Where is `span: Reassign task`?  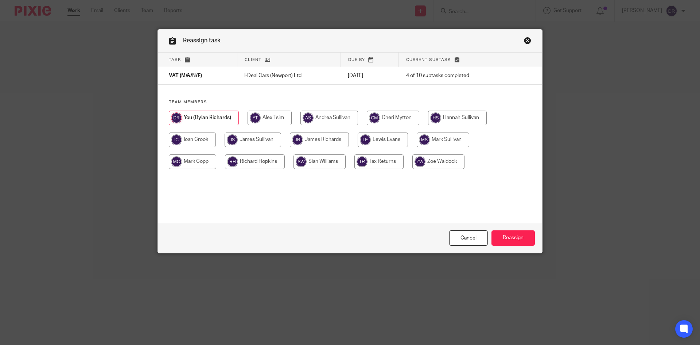 span: Reassign task is located at coordinates (202, 40).